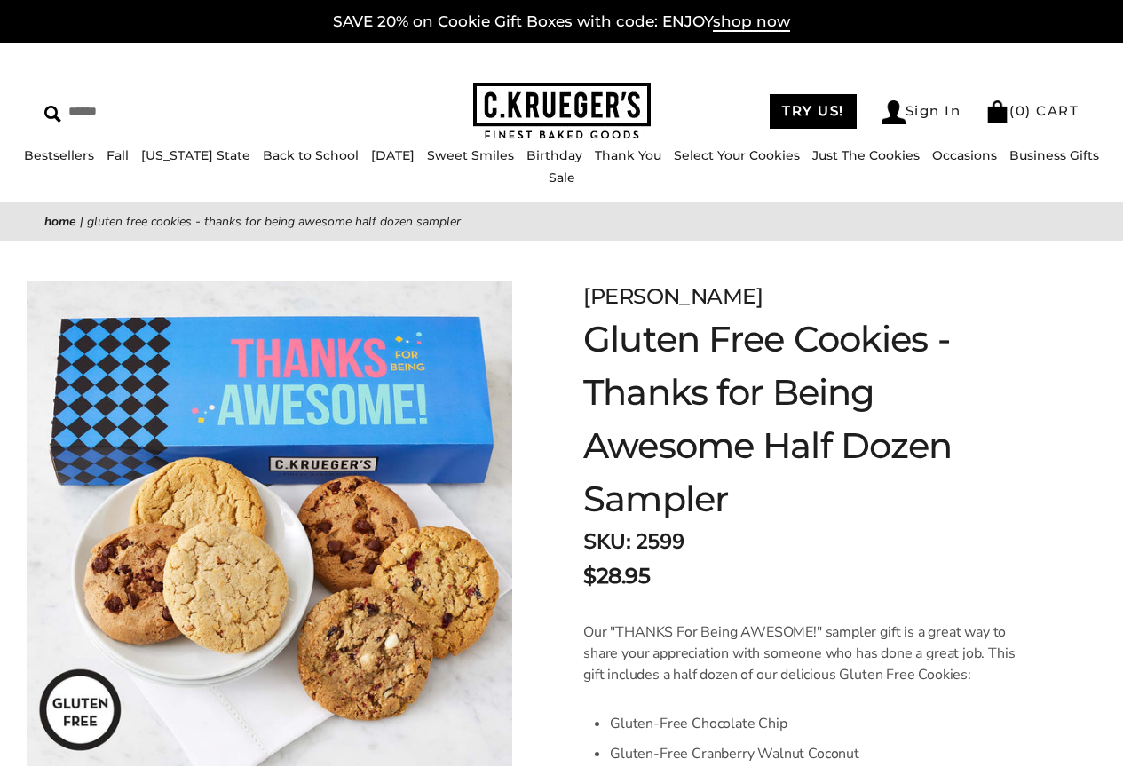 The width and height of the screenshot is (1123, 775). Describe the element at coordinates (561, 221) in the screenshot. I see `nav: breadcrumbs` at that location.